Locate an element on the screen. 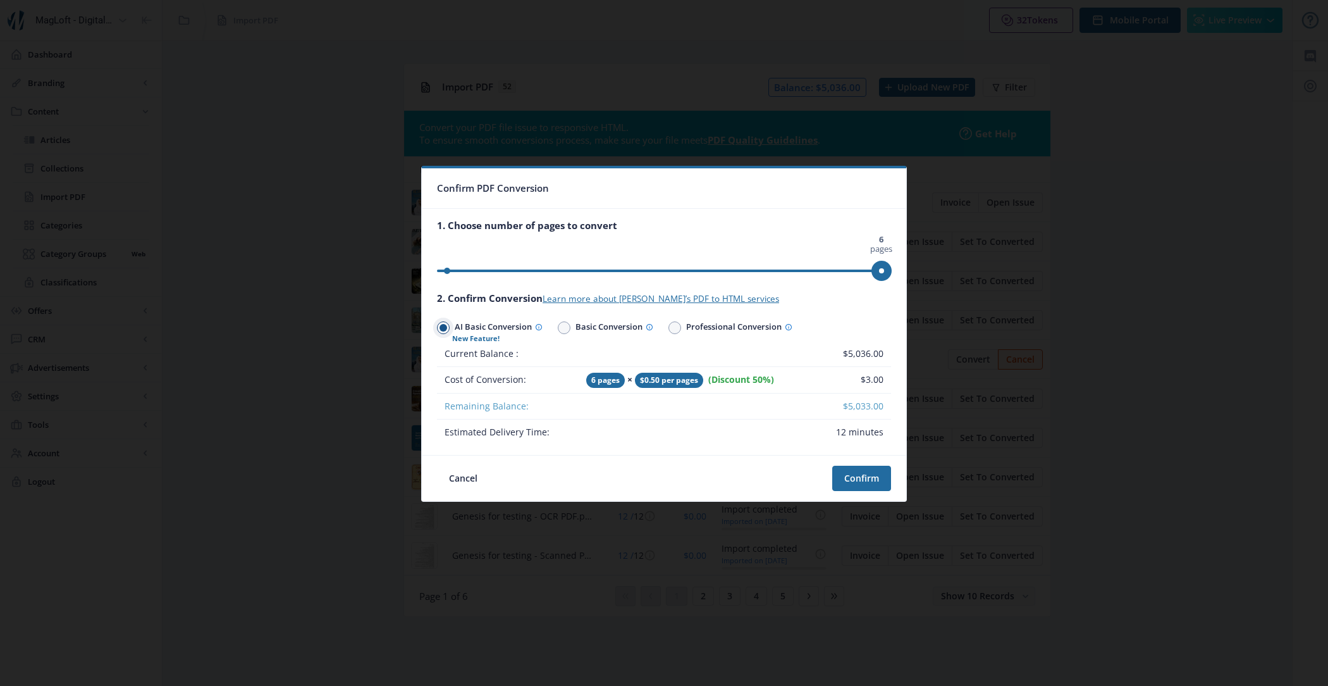  button: Cancel is located at coordinates (463, 478).